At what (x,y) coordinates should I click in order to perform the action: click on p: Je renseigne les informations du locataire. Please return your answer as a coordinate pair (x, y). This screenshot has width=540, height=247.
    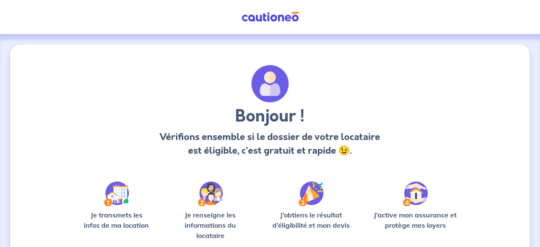
    Looking at the image, I should click on (210, 225).